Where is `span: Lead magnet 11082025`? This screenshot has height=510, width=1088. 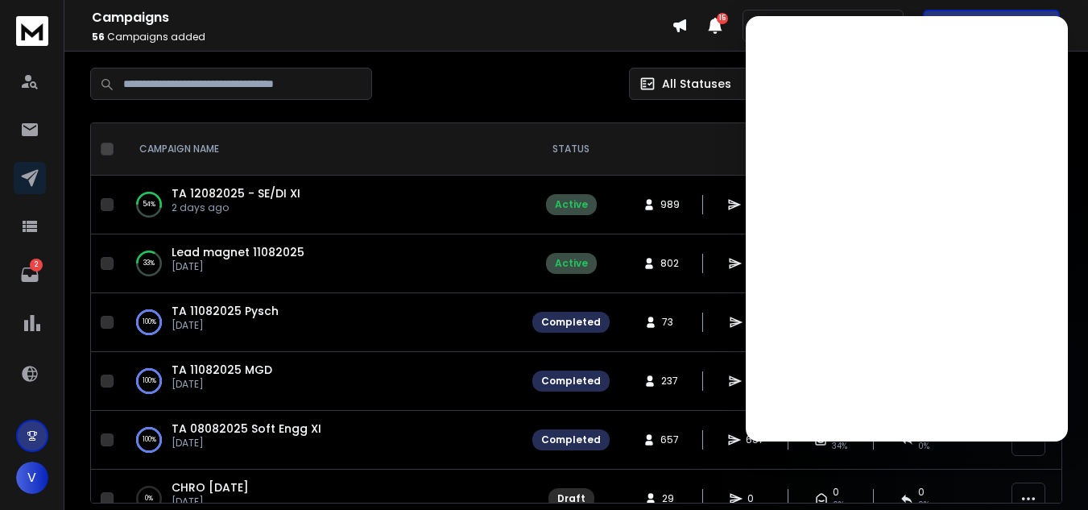 span: Lead magnet 11082025 is located at coordinates (238, 252).